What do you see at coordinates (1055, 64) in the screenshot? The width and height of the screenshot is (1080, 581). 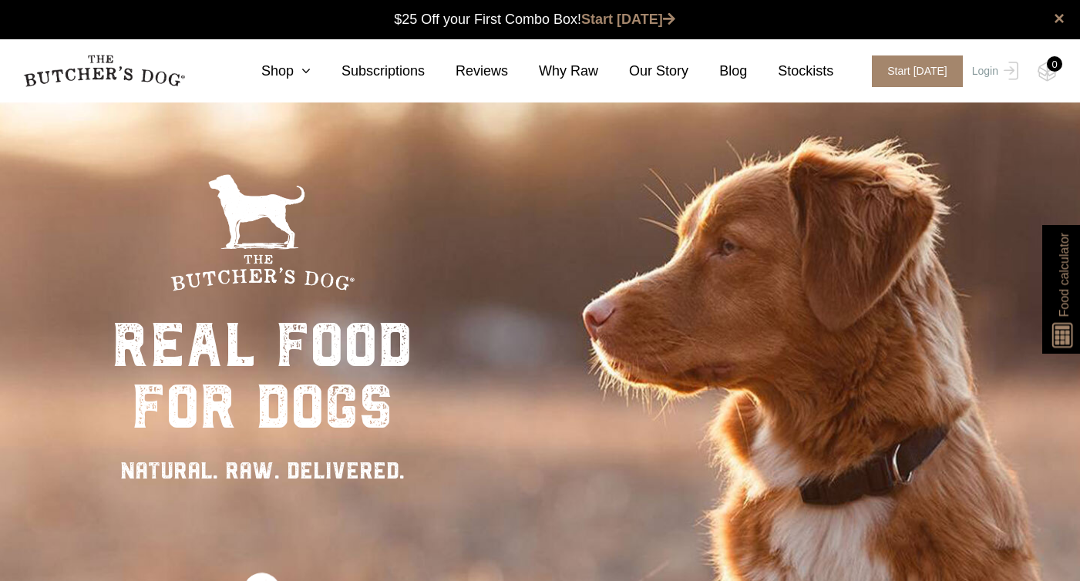 I see `div: 0` at bounding box center [1055, 64].